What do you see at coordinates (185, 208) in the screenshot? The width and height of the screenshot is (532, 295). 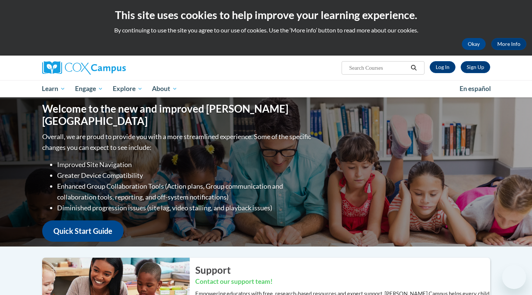 I see `li: Diminished progression issues (site lag, video stalling, and playback issues)` at bounding box center [185, 208].